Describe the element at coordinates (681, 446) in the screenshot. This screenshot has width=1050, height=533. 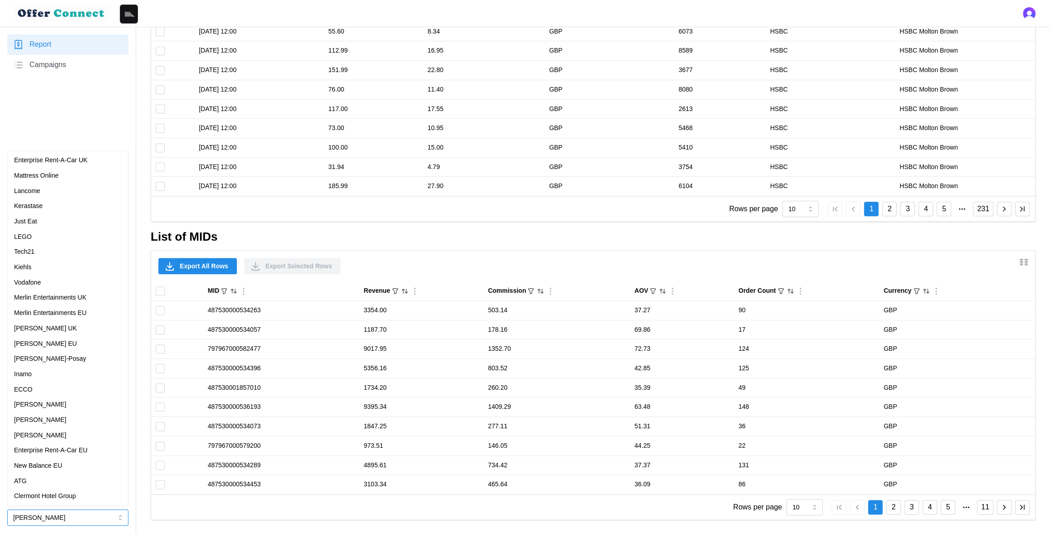
I see `td: 44.25` at that location.